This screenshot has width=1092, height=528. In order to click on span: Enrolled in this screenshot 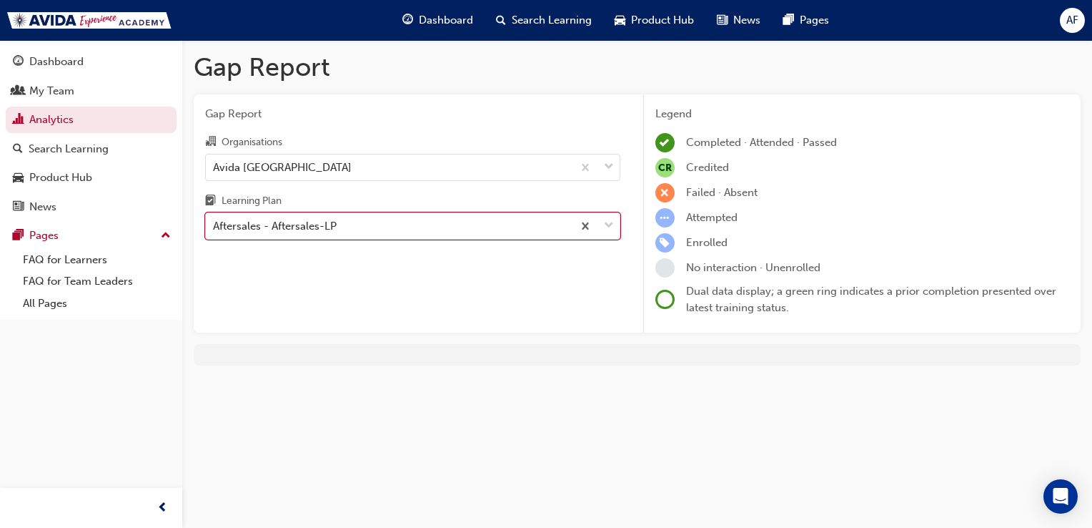, I will do `click(707, 242)`.